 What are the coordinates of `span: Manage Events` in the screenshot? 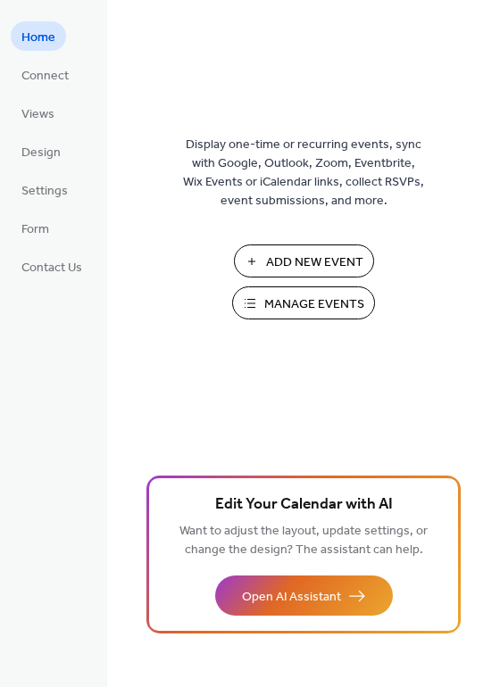 It's located at (314, 304).